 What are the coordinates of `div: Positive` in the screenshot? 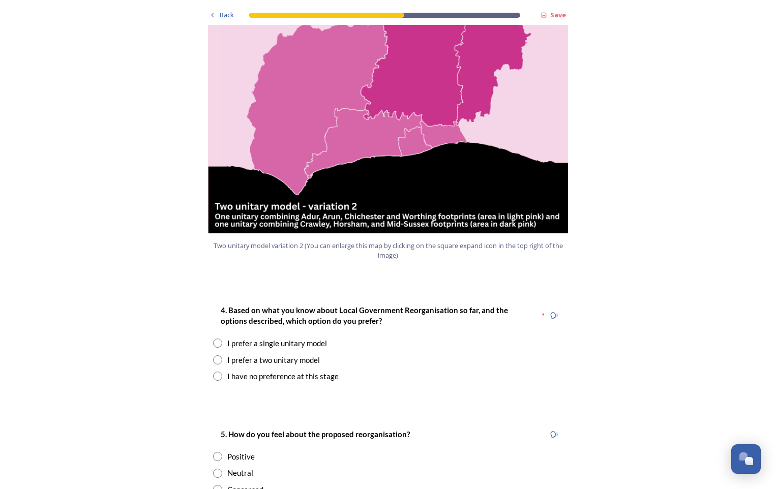 It's located at (241, 457).